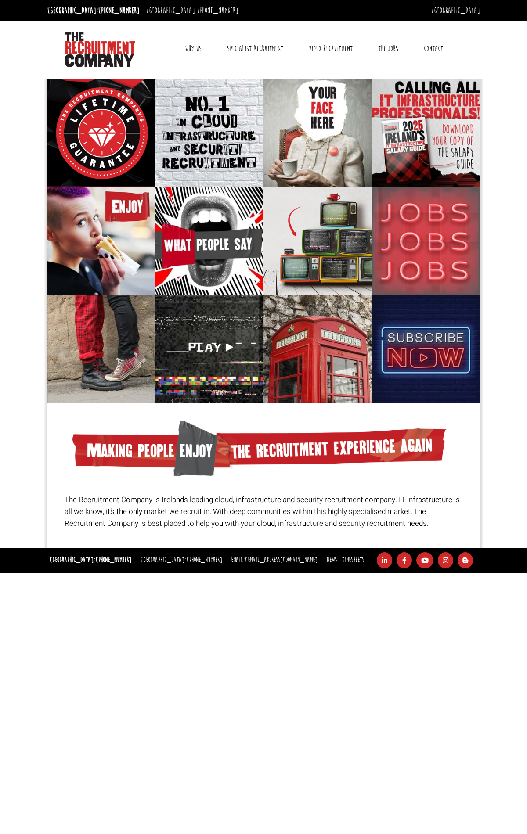 This screenshot has height=834, width=527. Describe the element at coordinates (388, 49) in the screenshot. I see `a: The Jobs` at that location.